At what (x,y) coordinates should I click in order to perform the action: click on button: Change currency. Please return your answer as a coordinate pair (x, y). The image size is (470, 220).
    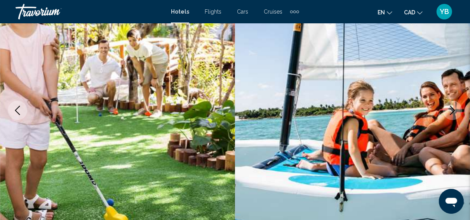
    Looking at the image, I should click on (413, 12).